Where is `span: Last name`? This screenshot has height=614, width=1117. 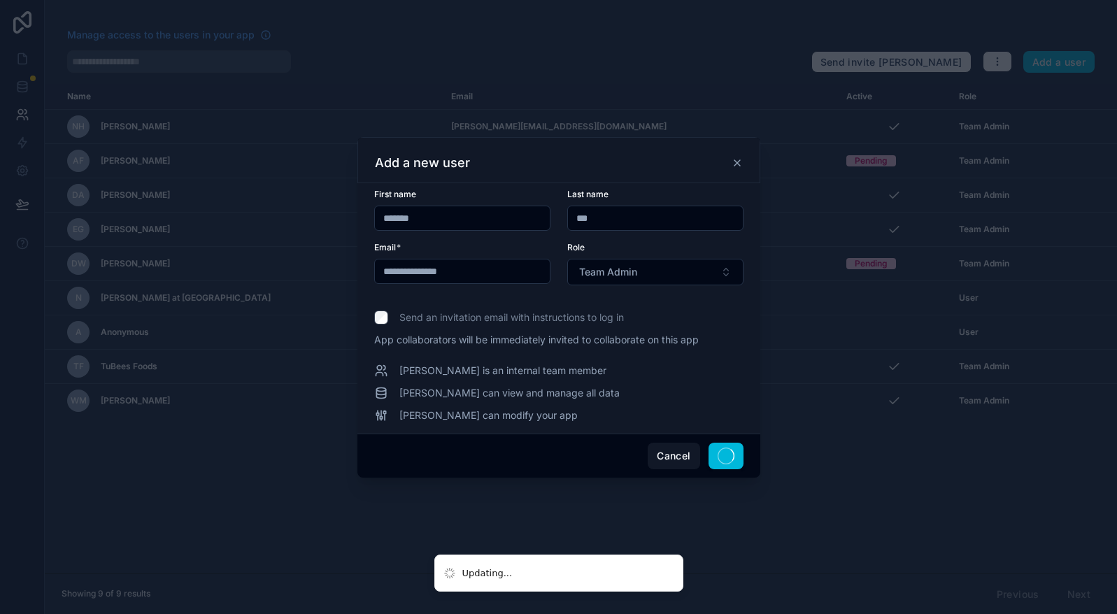 span: Last name is located at coordinates (587, 194).